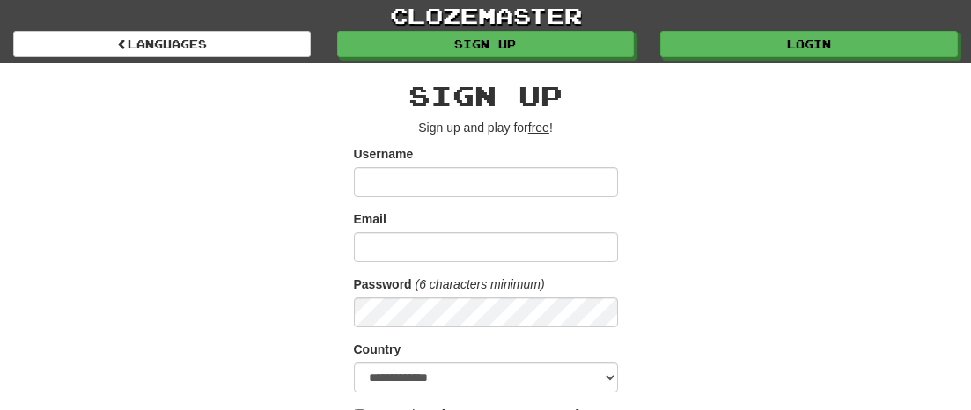  I want to click on p: Sign up and play for !, so click(486, 128).